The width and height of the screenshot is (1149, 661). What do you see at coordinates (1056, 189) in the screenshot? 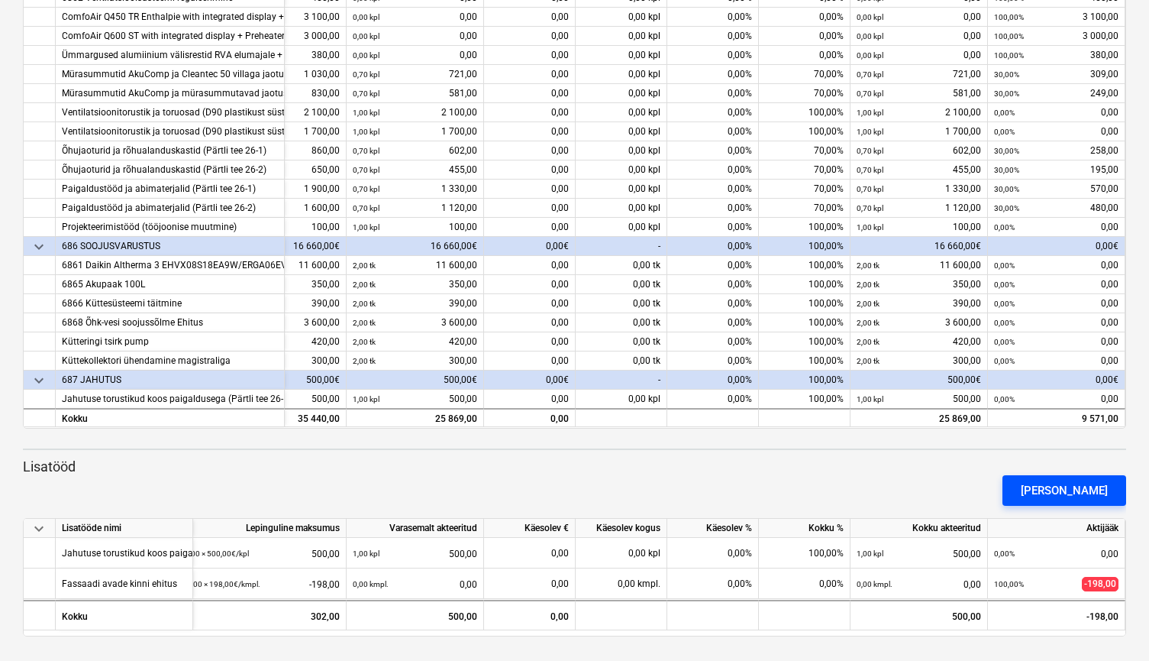
I see `div: 570,00` at bounding box center [1056, 189].